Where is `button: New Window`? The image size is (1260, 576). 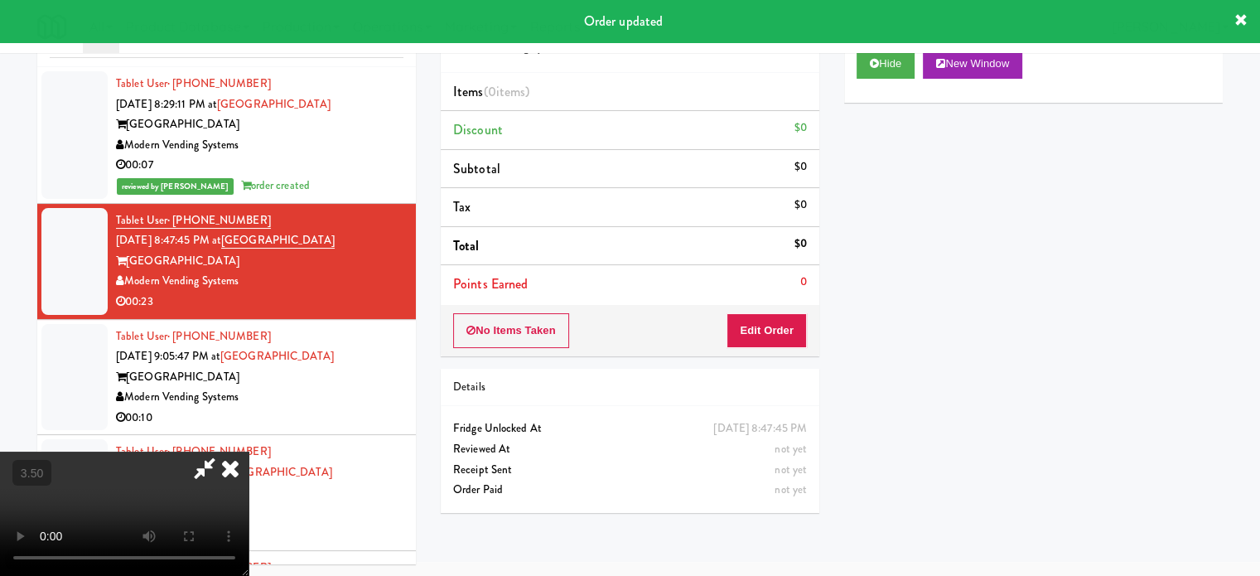 button: New Window is located at coordinates (973, 64).